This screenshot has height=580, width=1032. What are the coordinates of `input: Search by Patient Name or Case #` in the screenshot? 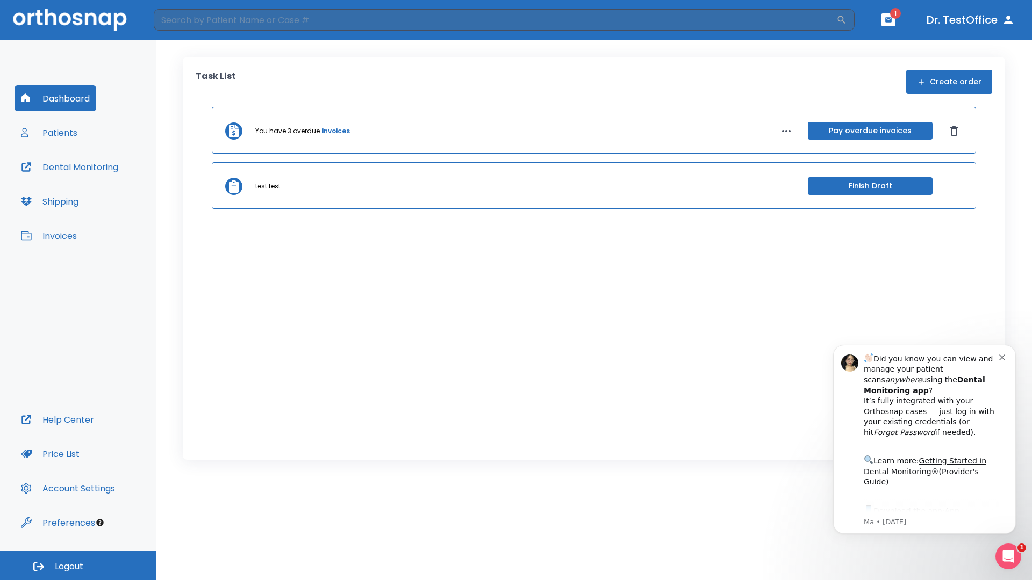 It's located at (495, 20).